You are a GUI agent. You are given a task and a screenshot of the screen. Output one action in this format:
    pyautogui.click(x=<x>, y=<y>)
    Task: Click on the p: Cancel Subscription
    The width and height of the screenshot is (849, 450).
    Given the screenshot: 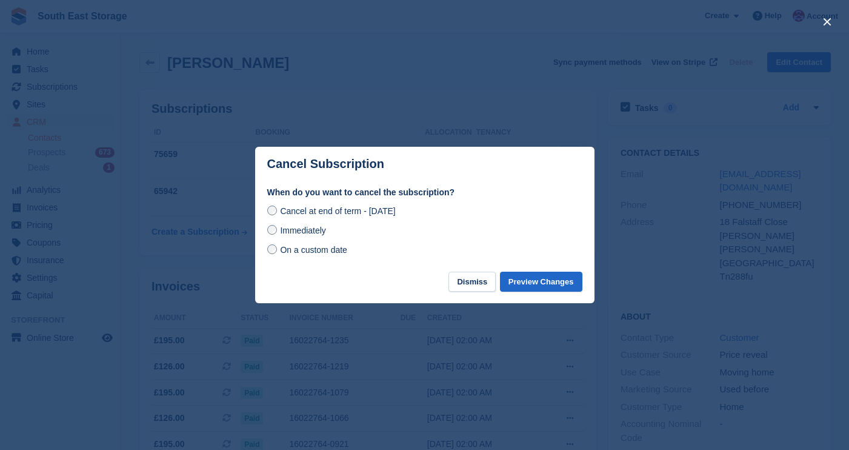 What is the action you would take?
    pyautogui.click(x=326, y=164)
    